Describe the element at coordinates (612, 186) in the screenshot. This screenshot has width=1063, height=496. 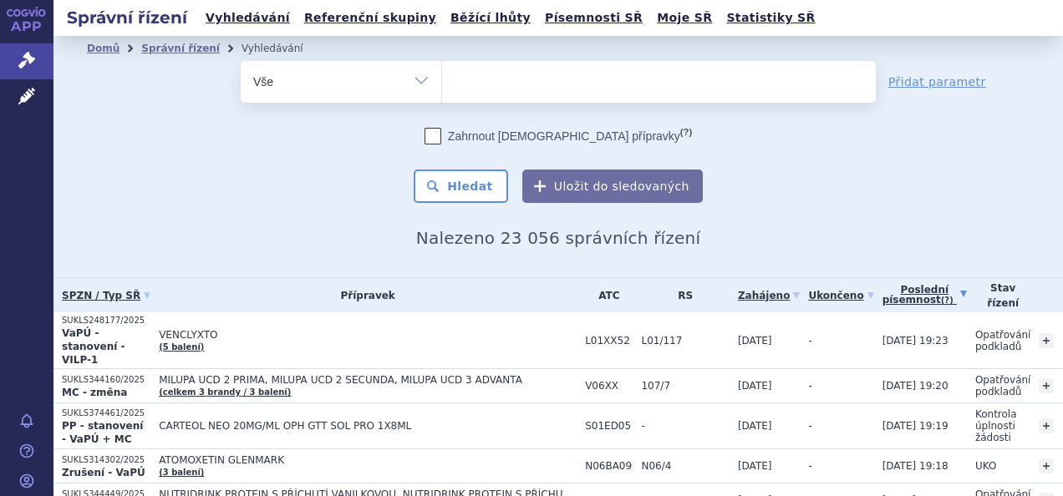
I see `button: Uložit do sledovaných` at that location.